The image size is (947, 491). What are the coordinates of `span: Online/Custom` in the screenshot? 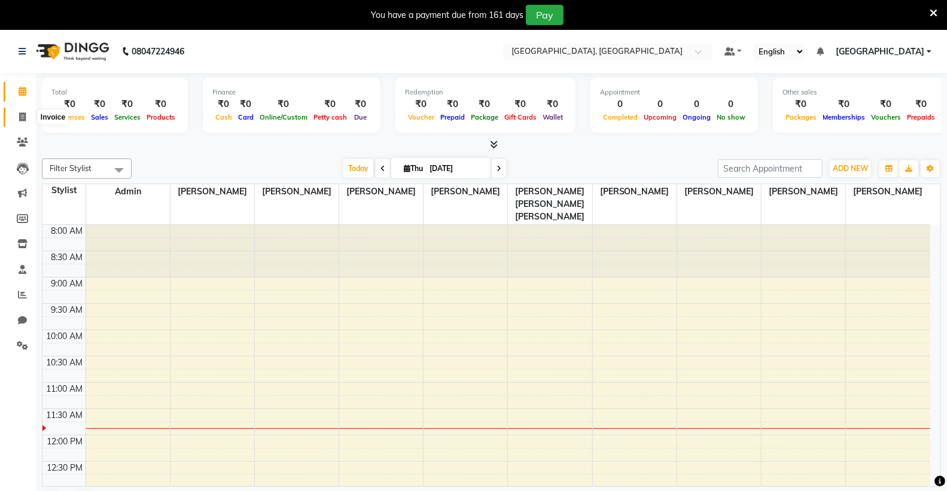 It's located at (284, 117).